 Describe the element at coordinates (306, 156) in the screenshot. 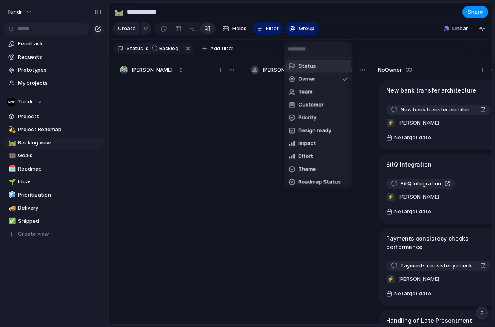

I see `span: Effort` at that location.